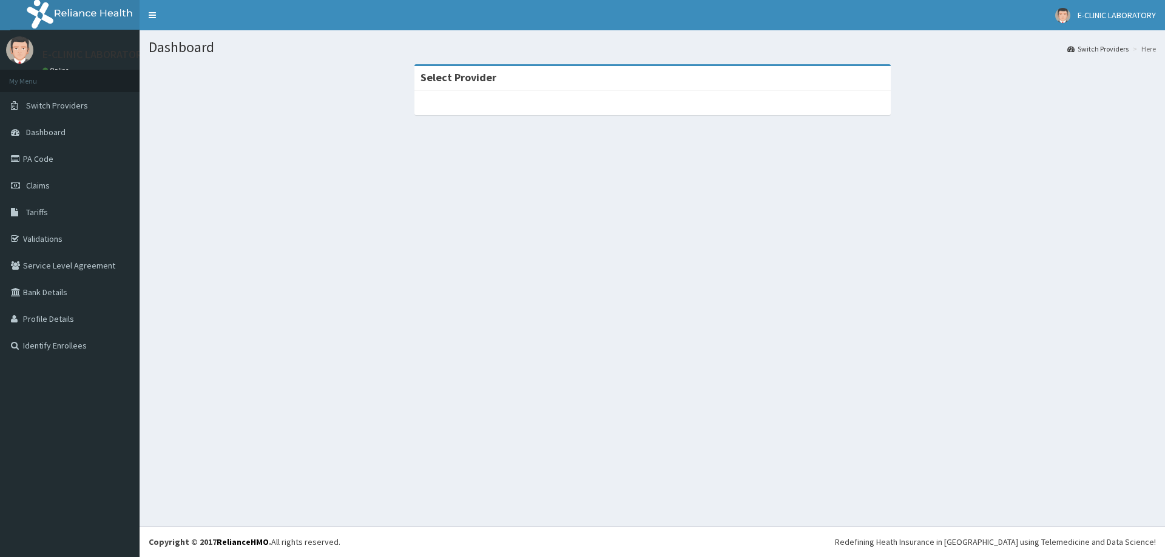 The image size is (1165, 557). Describe the element at coordinates (1097, 49) in the screenshot. I see `a: Switch Providers` at that location.